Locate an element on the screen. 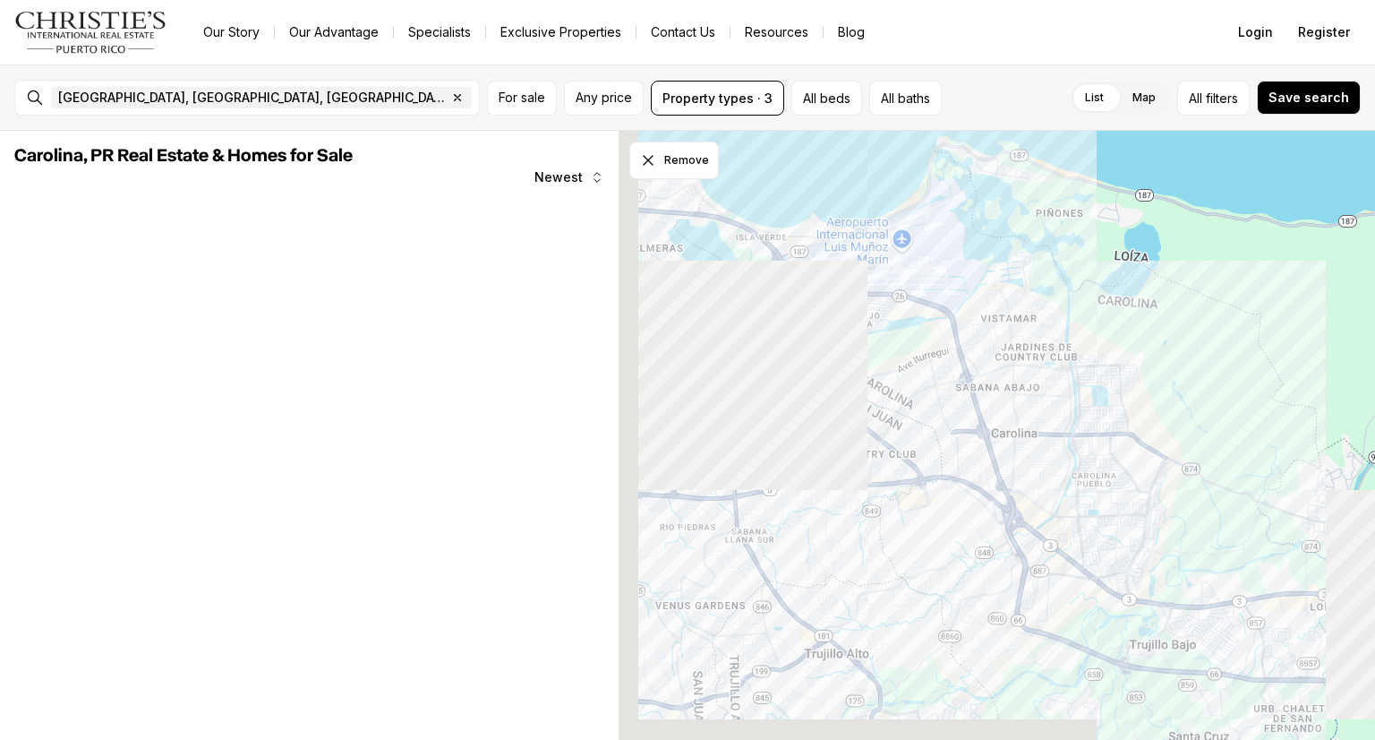 Image resolution: width=1375 pixels, height=740 pixels. button: Allfilters is located at coordinates (1213, 98).